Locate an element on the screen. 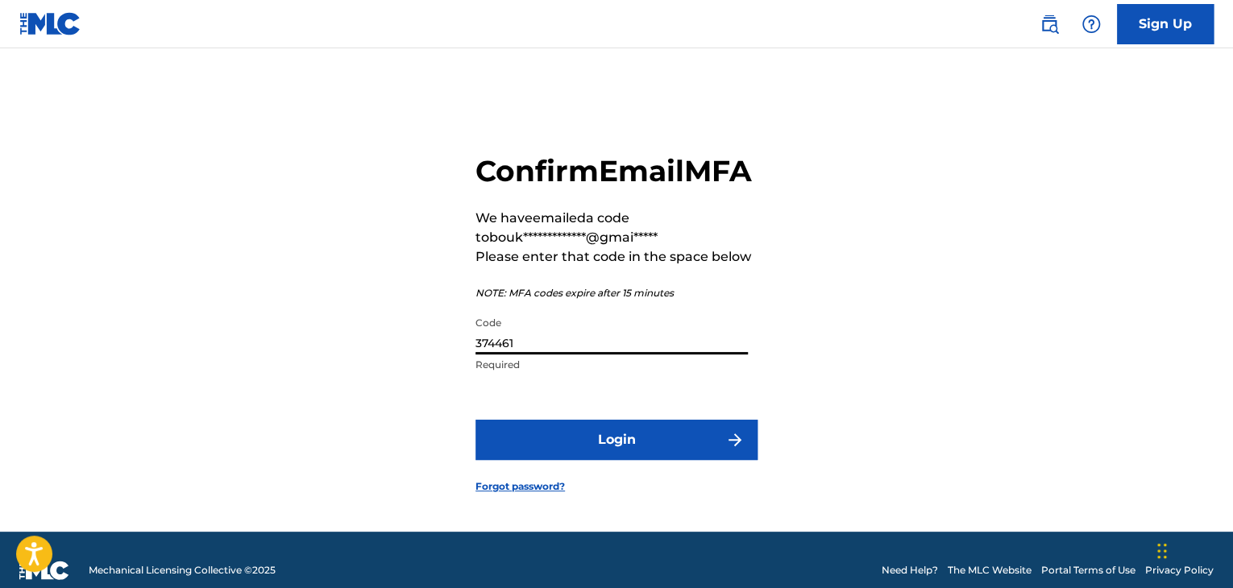 The width and height of the screenshot is (1233, 588). p: Required is located at coordinates (612, 365).